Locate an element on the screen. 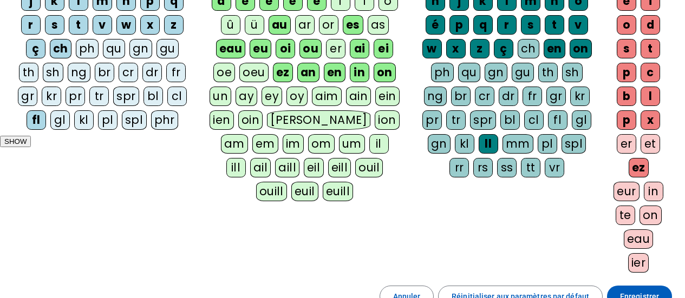 The height and width of the screenshot is (298, 685). div: cl is located at coordinates (177, 96).